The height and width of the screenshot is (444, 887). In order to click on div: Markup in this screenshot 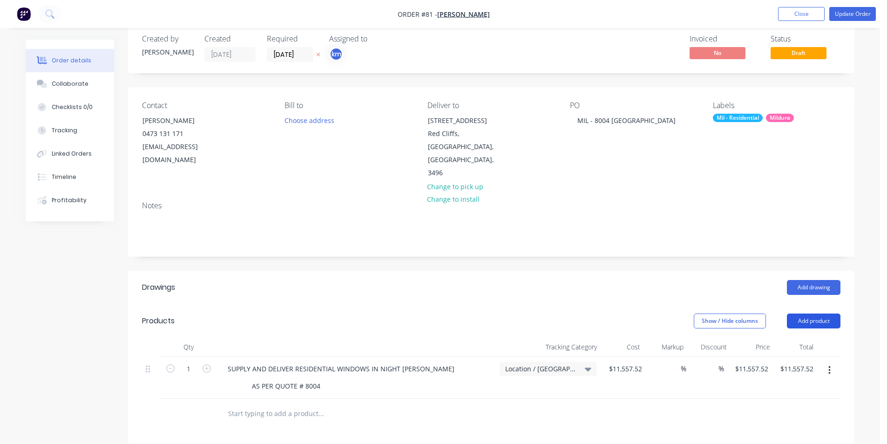, I will do `click(666, 347)`.